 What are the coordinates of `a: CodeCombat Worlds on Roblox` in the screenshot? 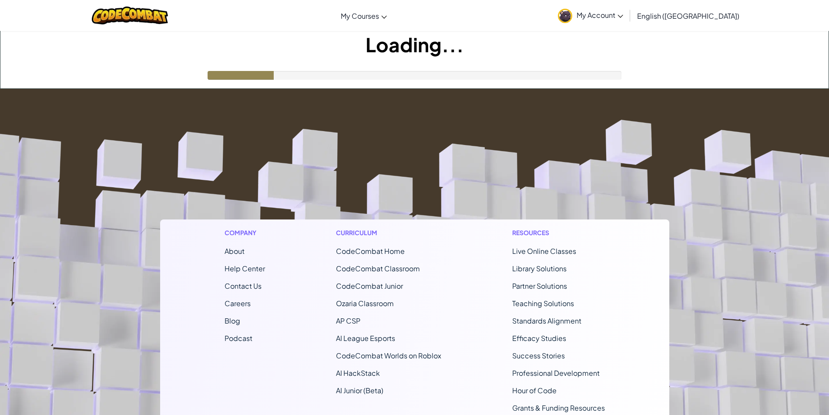 It's located at (389, 355).